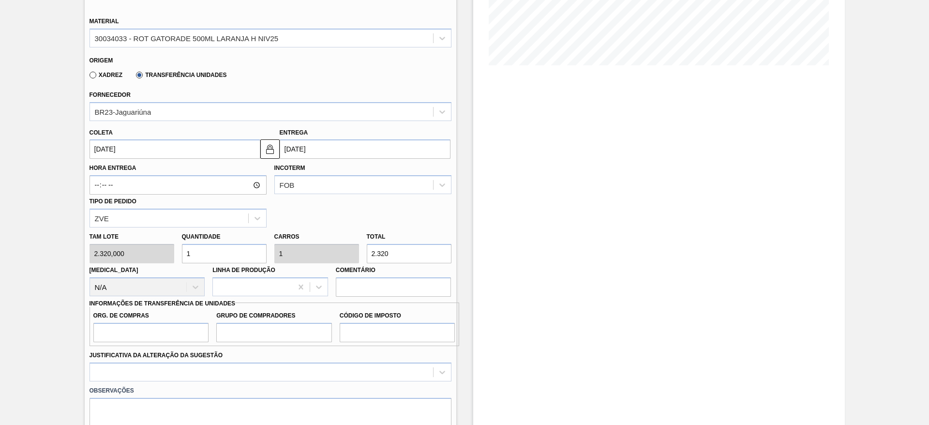 This screenshot has width=929, height=425. I want to click on img: locked, so click(270, 149).